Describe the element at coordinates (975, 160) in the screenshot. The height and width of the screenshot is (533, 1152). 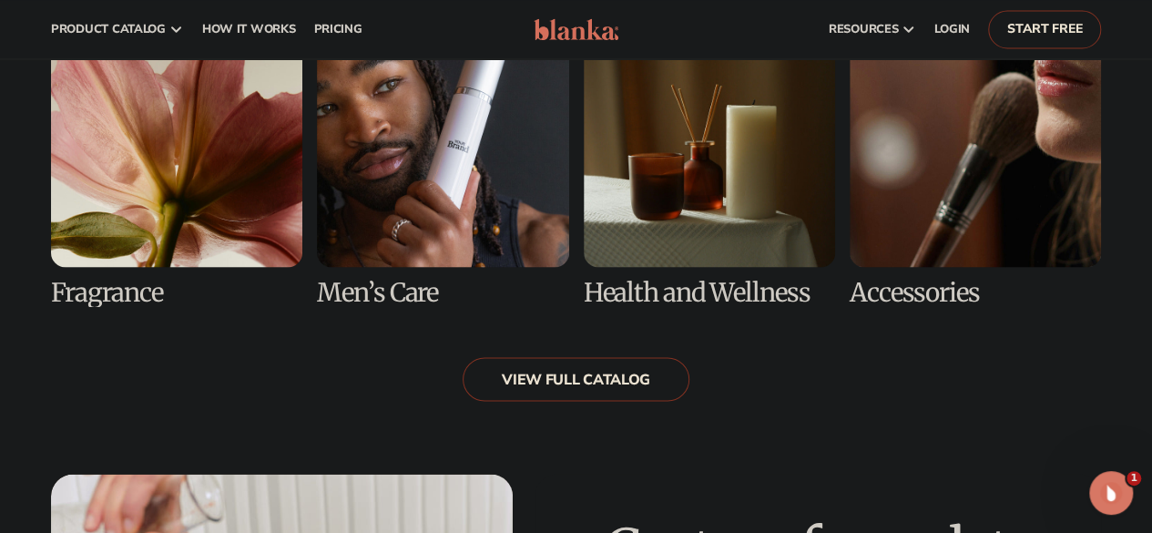
I see `div: 8 / 8` at that location.